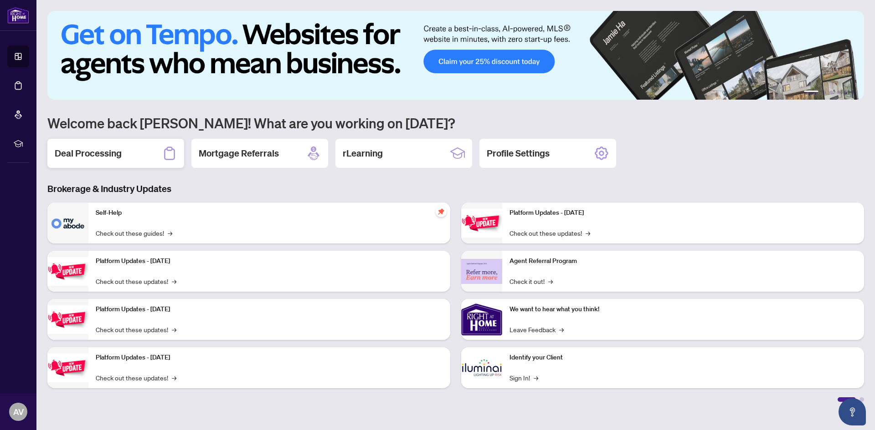 This screenshot has height=430, width=875. Describe the element at coordinates (88, 154) in the screenshot. I see `h2: Deal Processing` at that location.